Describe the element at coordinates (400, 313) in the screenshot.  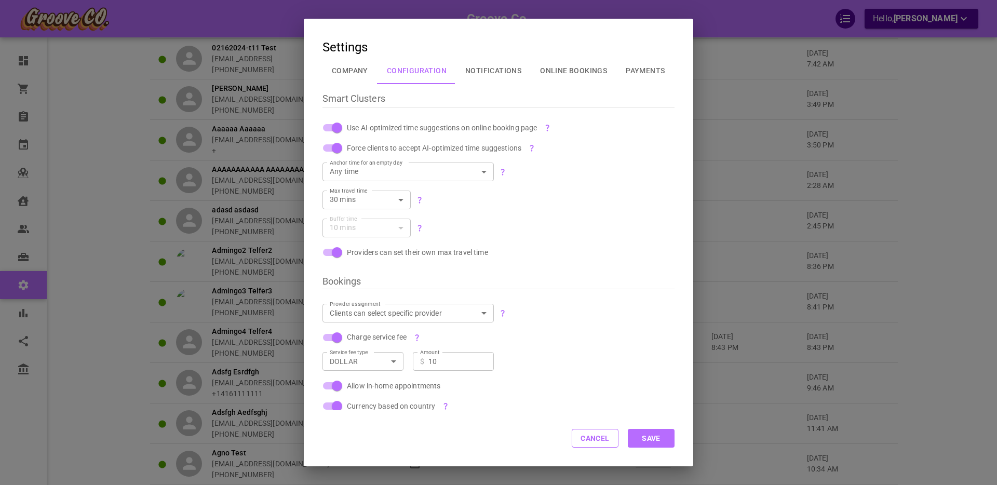
I see `p: Clients can select specific provider` at that location.